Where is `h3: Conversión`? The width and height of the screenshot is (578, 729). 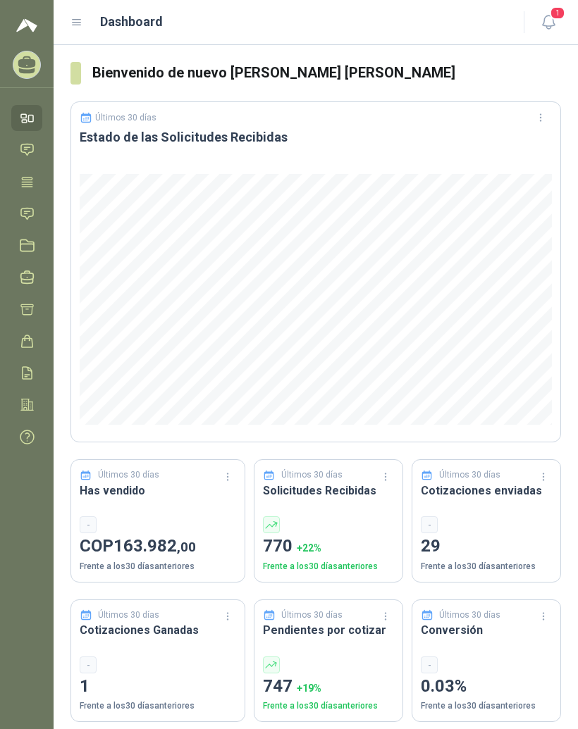
h3: Conversión is located at coordinates (486, 630).